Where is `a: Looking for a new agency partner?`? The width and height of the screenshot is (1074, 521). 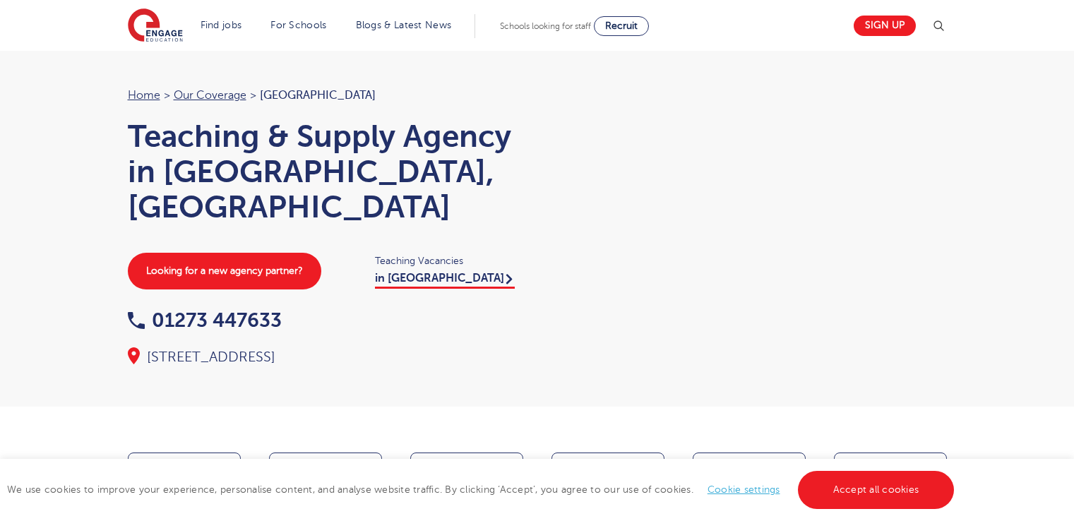
a: Looking for a new agency partner? is located at coordinates (225, 271).